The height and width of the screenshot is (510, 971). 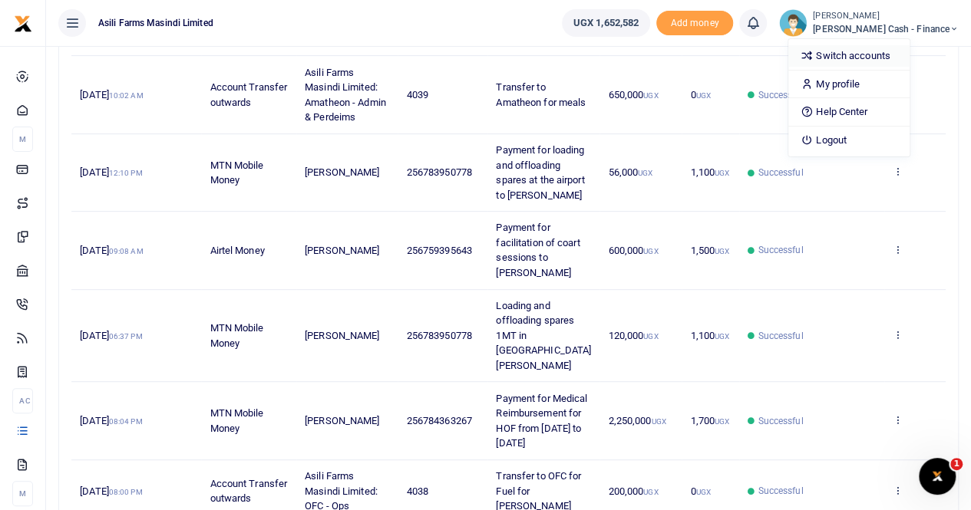 What do you see at coordinates (632, 335) in the screenshot?
I see `span: 120,000` at bounding box center [632, 335].